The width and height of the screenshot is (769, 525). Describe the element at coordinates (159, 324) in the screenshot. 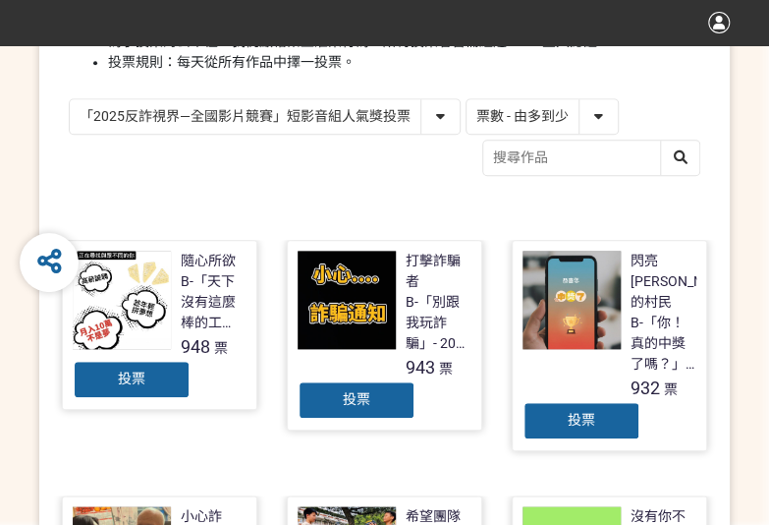

I see `a: 隨心所欲B-「天下沒有這麼棒的工作，別讓你的求職夢變成惡夢！」- 2025新竹市反詐視界影片徵件948票投票` at that location.